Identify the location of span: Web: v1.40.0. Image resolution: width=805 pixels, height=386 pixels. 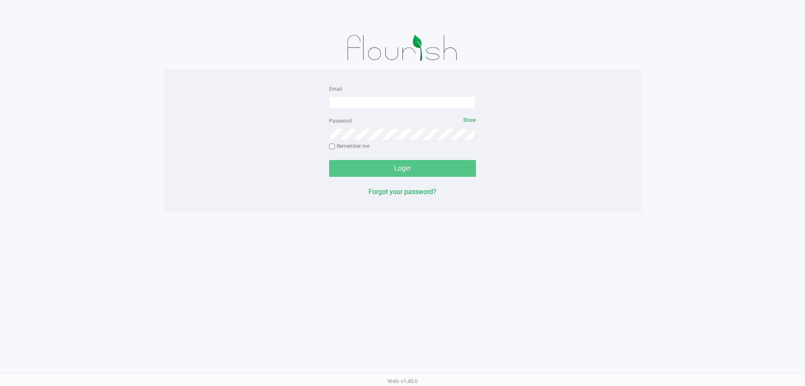
(403, 380).